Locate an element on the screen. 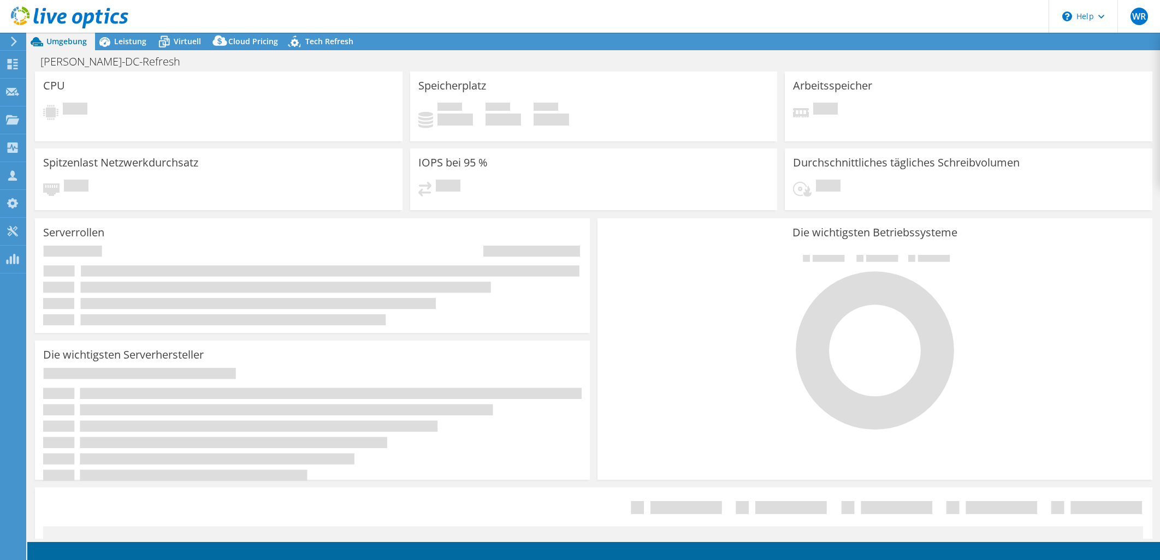 This screenshot has width=1160, height=560. span: Virtuell is located at coordinates (187, 41).